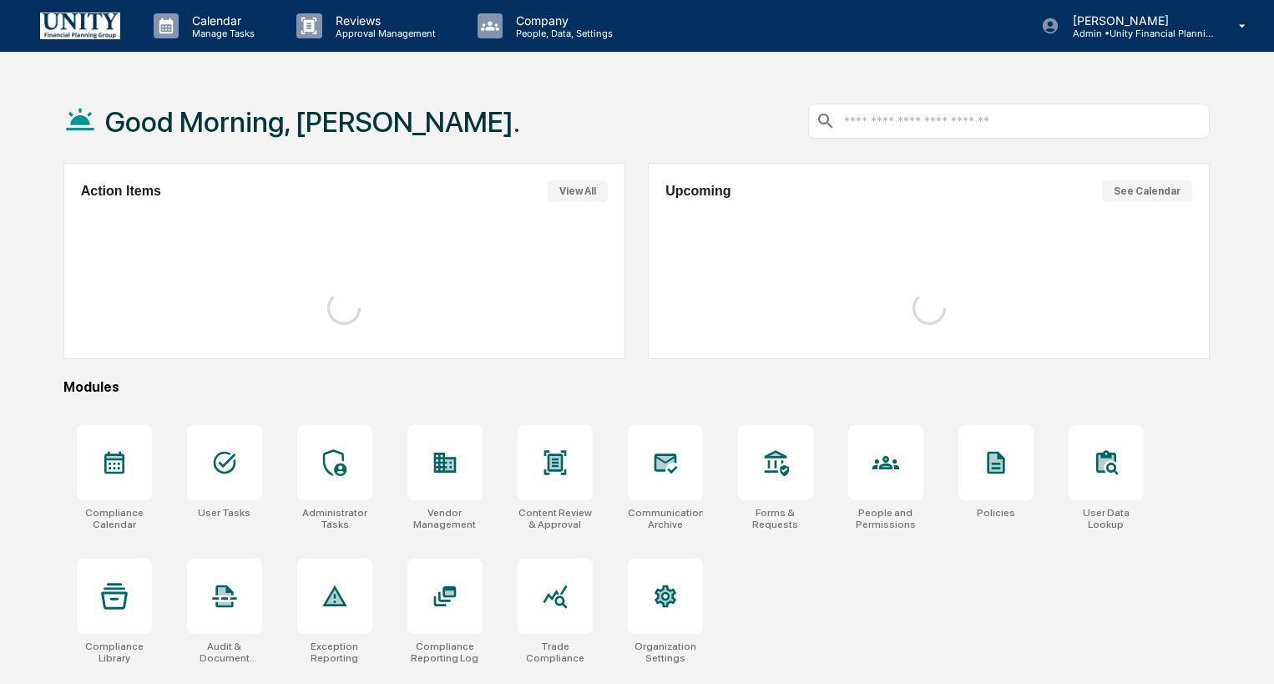 The image size is (1274, 684). Describe the element at coordinates (886, 519) in the screenshot. I see `div: People and Permissions` at that location.